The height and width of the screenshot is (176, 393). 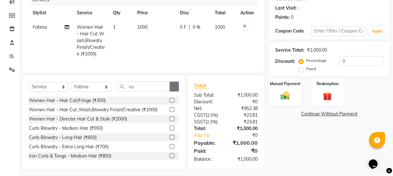 I want to click on span: 0 %, so click(x=196, y=27).